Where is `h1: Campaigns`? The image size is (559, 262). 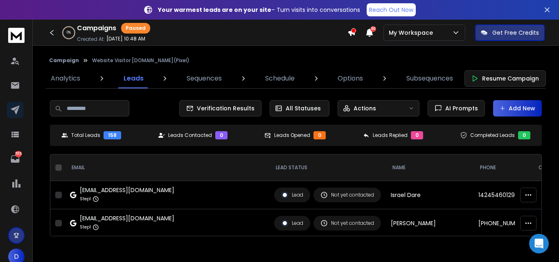 h1: Campaigns is located at coordinates (97, 28).